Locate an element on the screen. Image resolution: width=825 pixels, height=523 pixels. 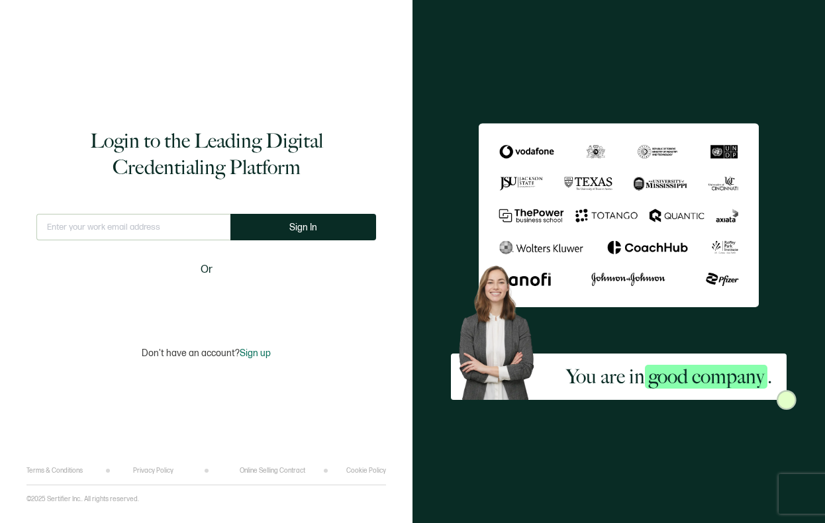
input: Enter your work email address is located at coordinates (133, 227).